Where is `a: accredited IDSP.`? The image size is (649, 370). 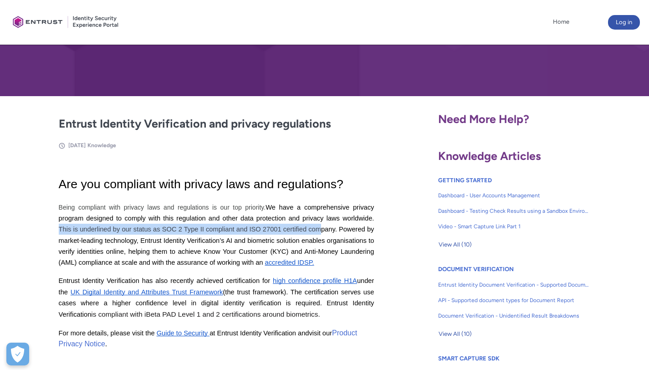
a: accredited IDSP. is located at coordinates (288, 262).